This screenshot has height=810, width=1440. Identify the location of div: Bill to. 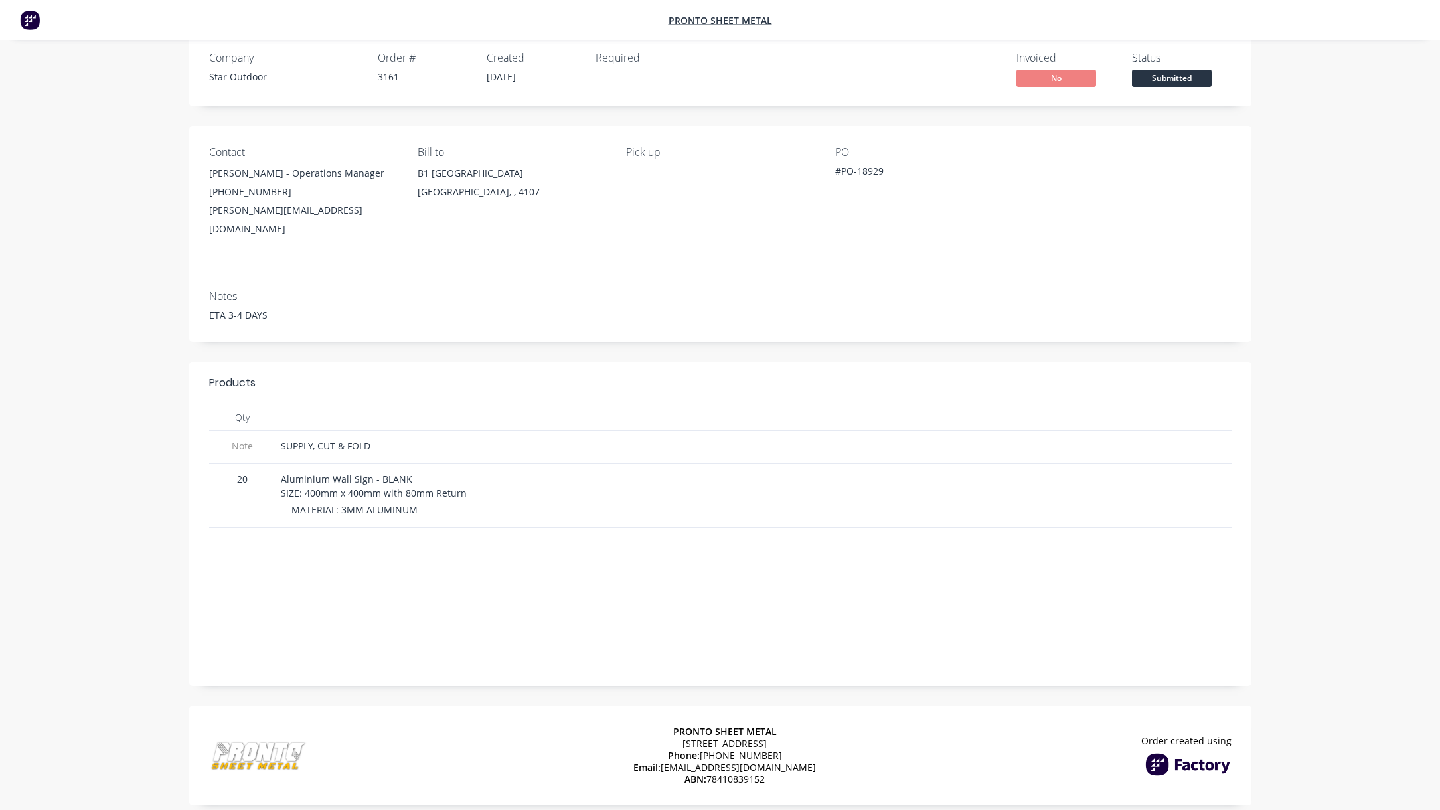
(511, 152).